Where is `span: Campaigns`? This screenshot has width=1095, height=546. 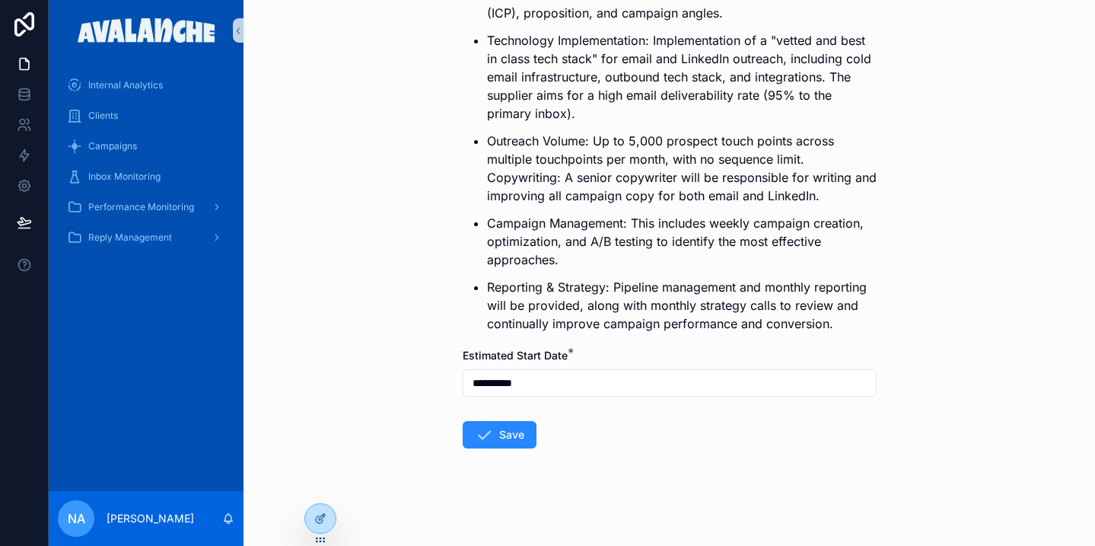 span: Campaigns is located at coordinates (113, 146).